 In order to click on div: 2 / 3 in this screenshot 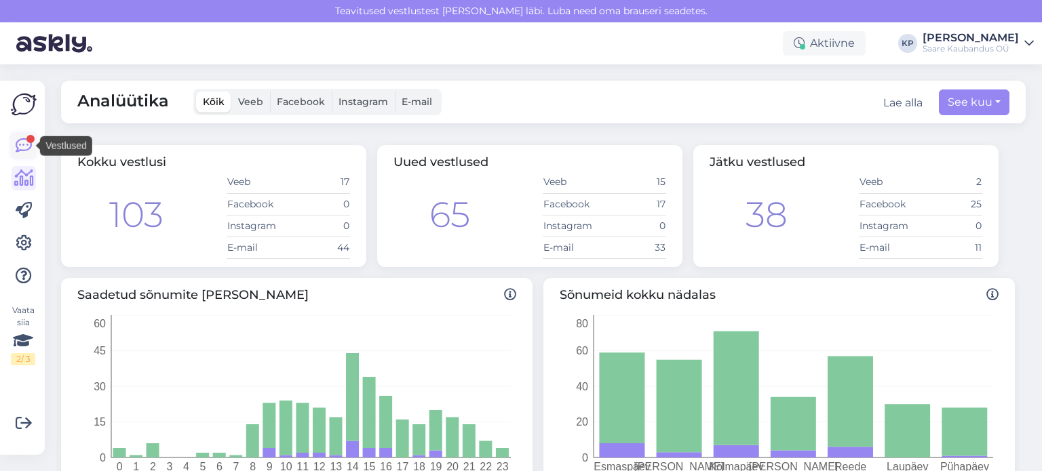, I will do `click(23, 360)`.